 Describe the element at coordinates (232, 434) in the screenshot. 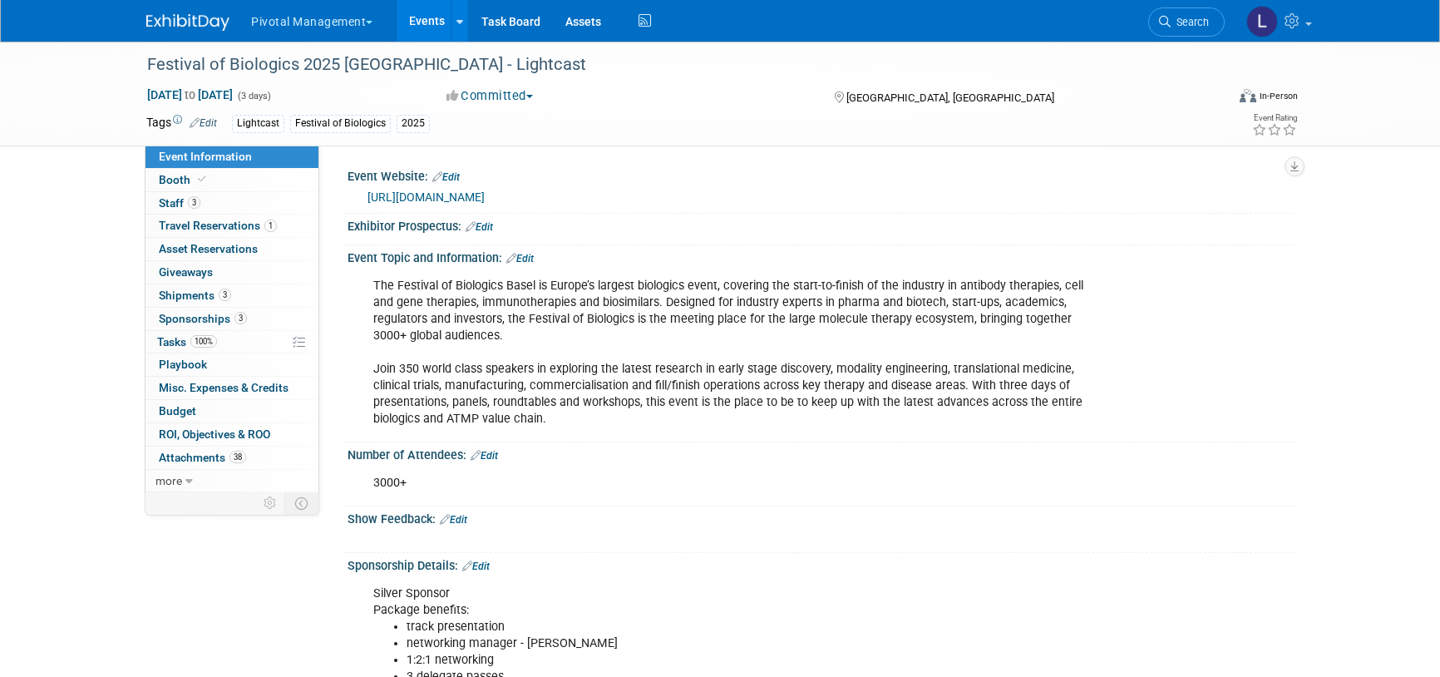

I see `a: ROI, Objectives & ROO` at that location.